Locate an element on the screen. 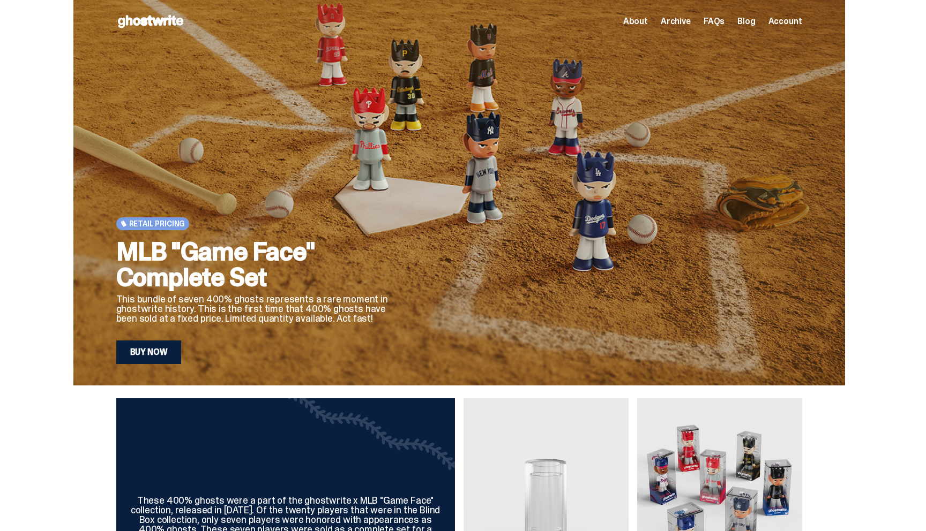 This screenshot has height=531, width=926. span: FAQs is located at coordinates (714, 21).